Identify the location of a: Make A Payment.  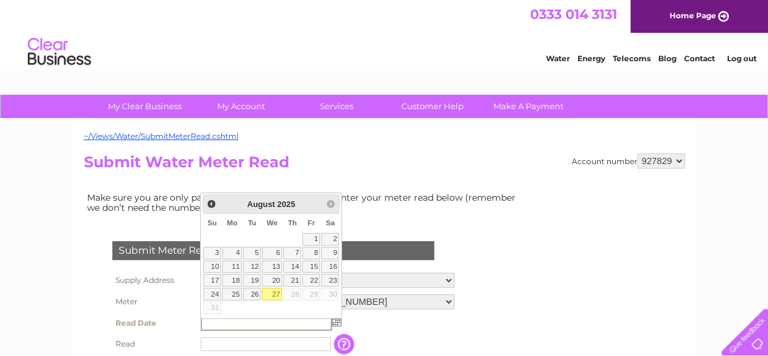
(528, 106).